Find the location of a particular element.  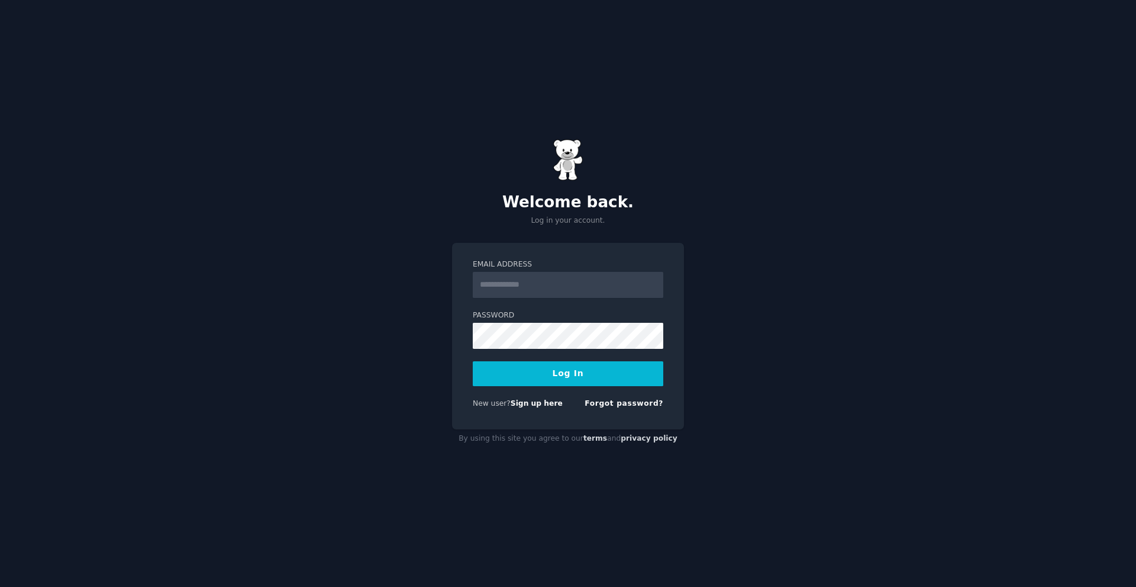

a: Forgot password? is located at coordinates (624, 403).